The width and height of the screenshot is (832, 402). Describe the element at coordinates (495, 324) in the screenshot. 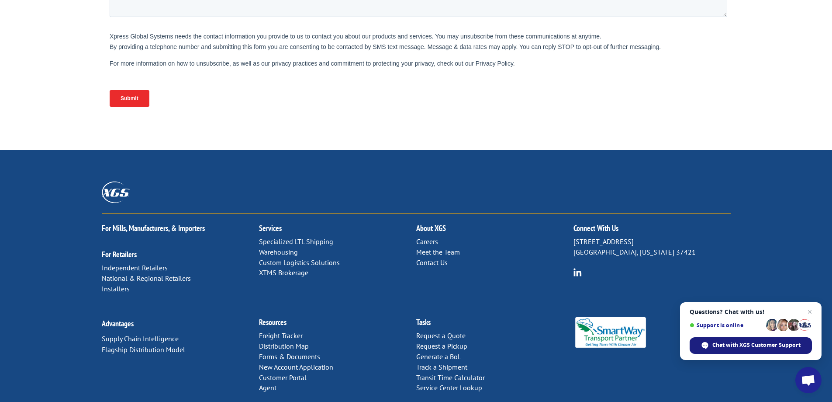

I see `h2: Tasks` at that location.